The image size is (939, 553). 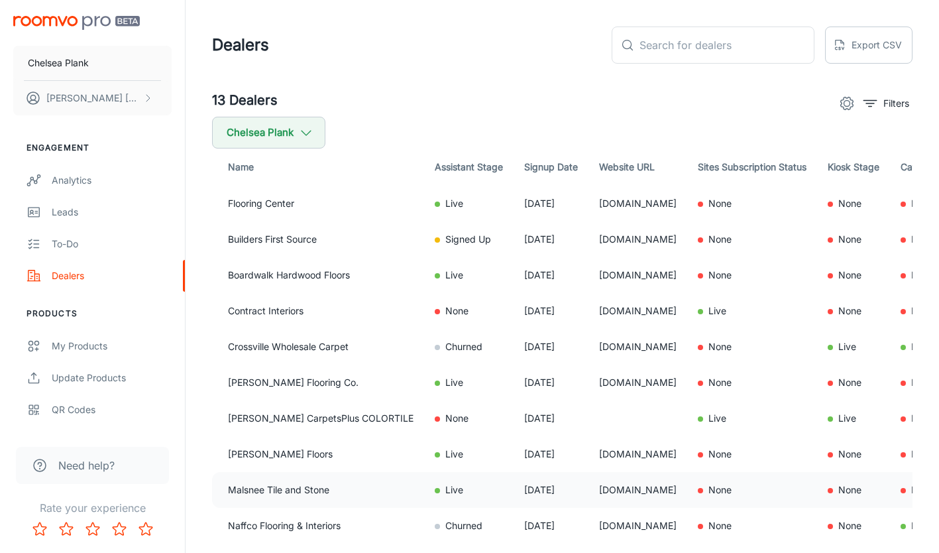 I want to click on th: Sites Subscription Status, so click(x=752, y=167).